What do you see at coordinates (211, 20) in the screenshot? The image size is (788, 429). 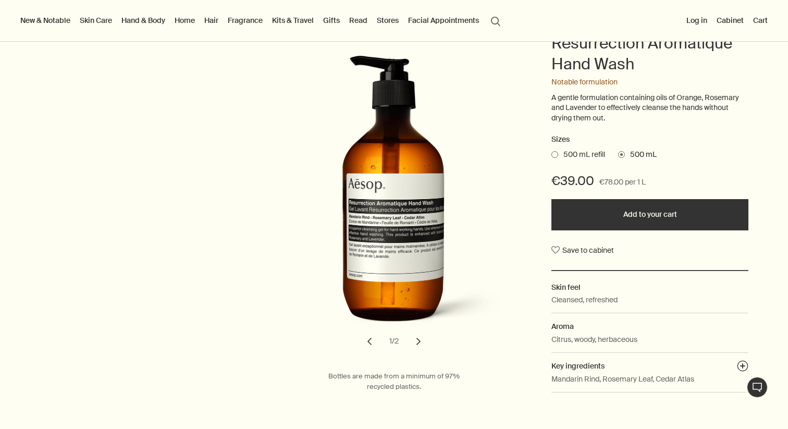 I see `a: Hair` at bounding box center [211, 20].